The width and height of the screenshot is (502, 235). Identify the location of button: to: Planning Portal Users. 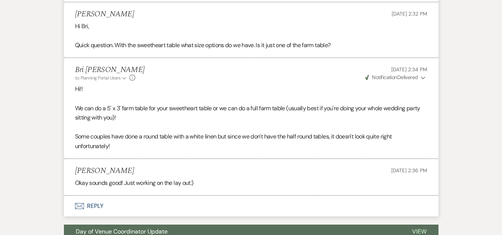
(101, 78).